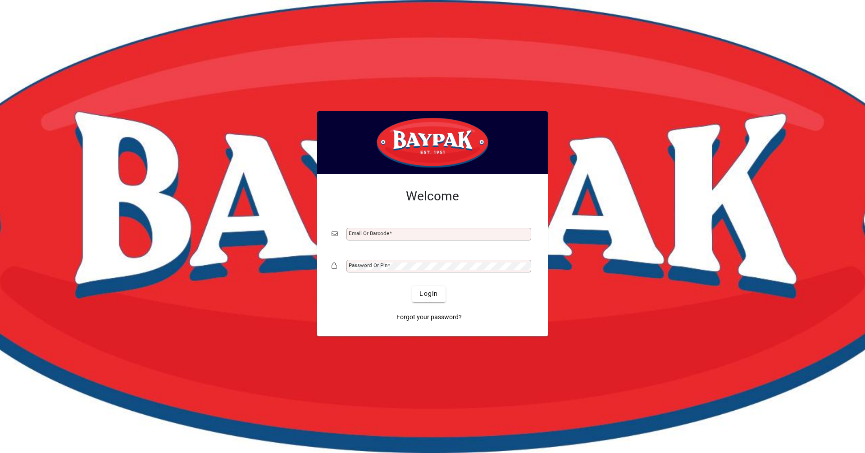 This screenshot has width=865, height=453. Describe the element at coordinates (428, 294) in the screenshot. I see `button: Login` at that location.